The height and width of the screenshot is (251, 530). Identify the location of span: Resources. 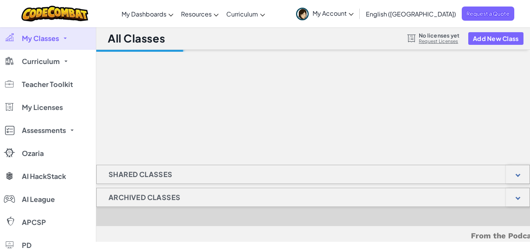
(196, 14).